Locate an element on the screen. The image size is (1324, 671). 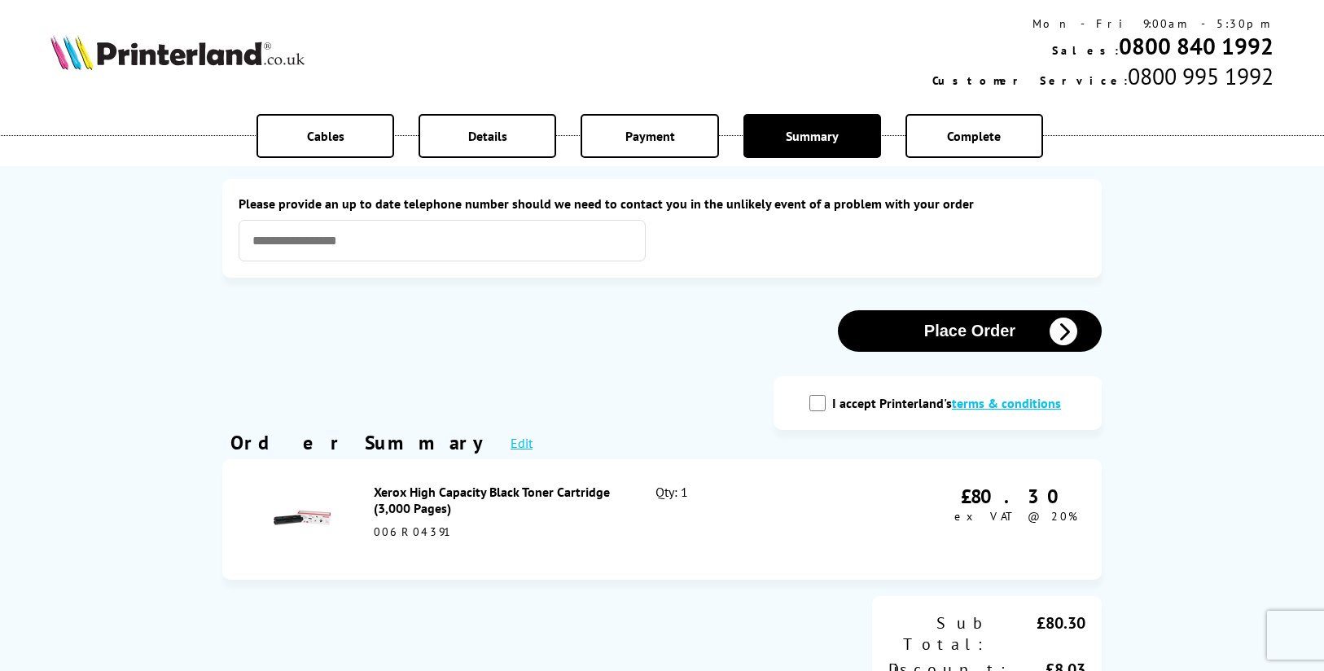
div: Sub Total: is located at coordinates (937, 634).